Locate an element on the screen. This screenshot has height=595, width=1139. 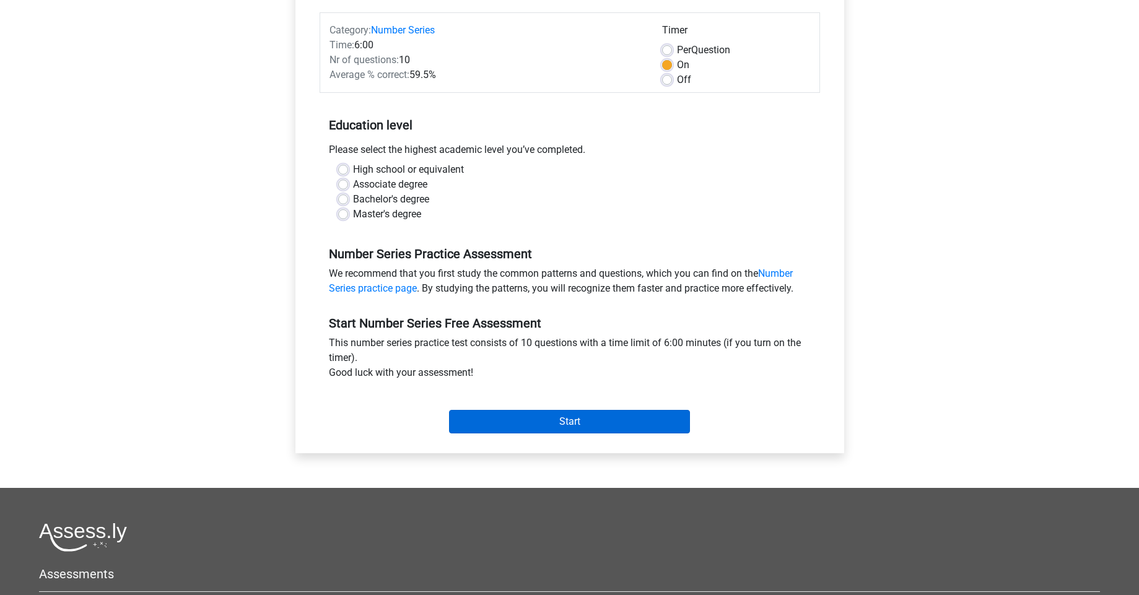
div: Timer is located at coordinates (736, 33).